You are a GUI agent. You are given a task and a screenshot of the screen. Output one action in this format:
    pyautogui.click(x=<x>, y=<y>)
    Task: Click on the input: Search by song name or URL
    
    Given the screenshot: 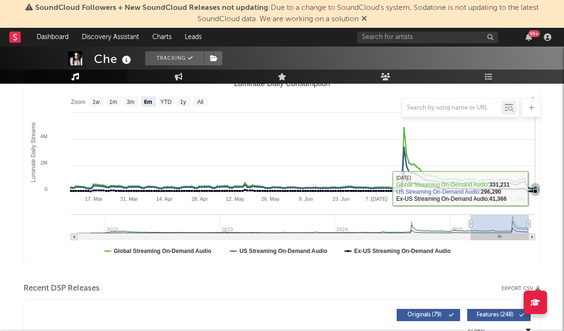 What is the action you would take?
    pyautogui.click(x=452, y=108)
    